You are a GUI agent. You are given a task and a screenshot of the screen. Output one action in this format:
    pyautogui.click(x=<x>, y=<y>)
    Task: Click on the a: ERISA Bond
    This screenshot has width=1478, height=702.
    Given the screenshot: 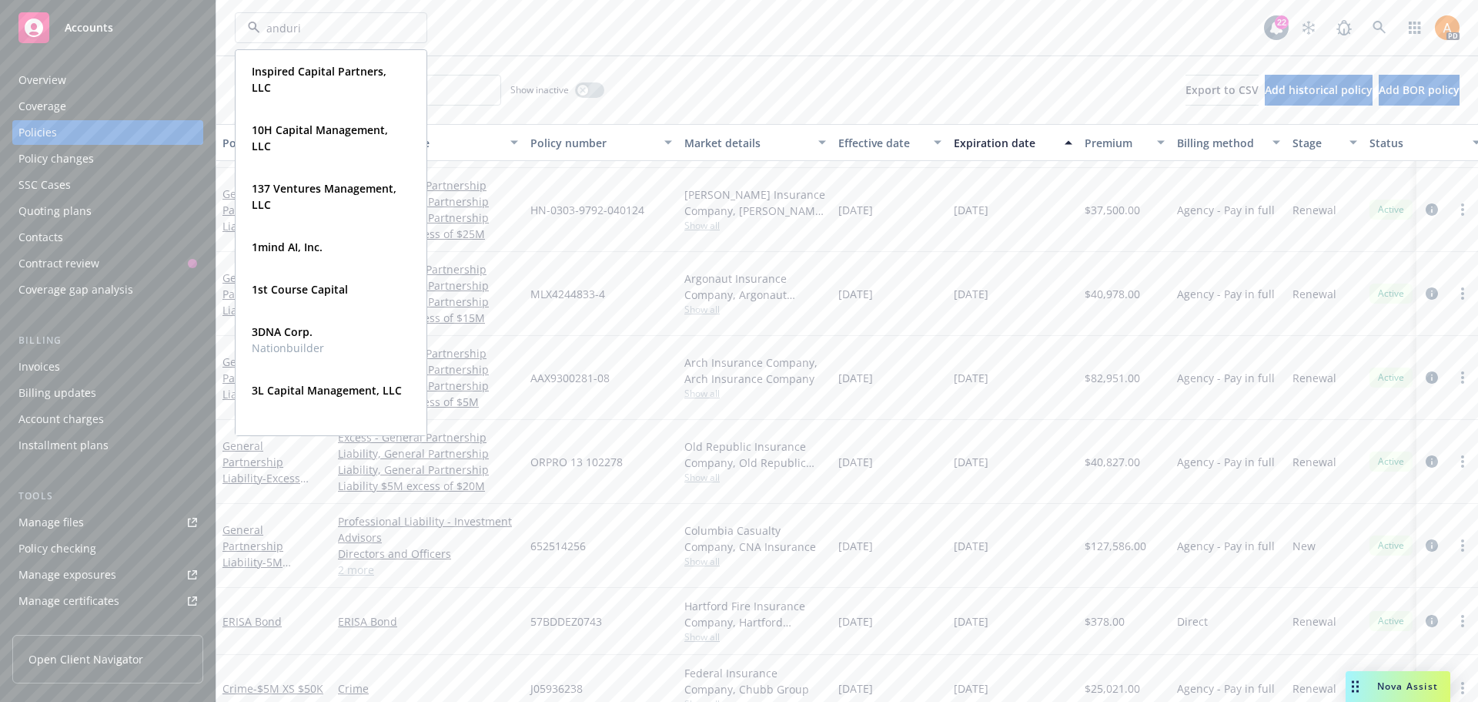 What is the action you would take?
    pyautogui.click(x=252, y=621)
    